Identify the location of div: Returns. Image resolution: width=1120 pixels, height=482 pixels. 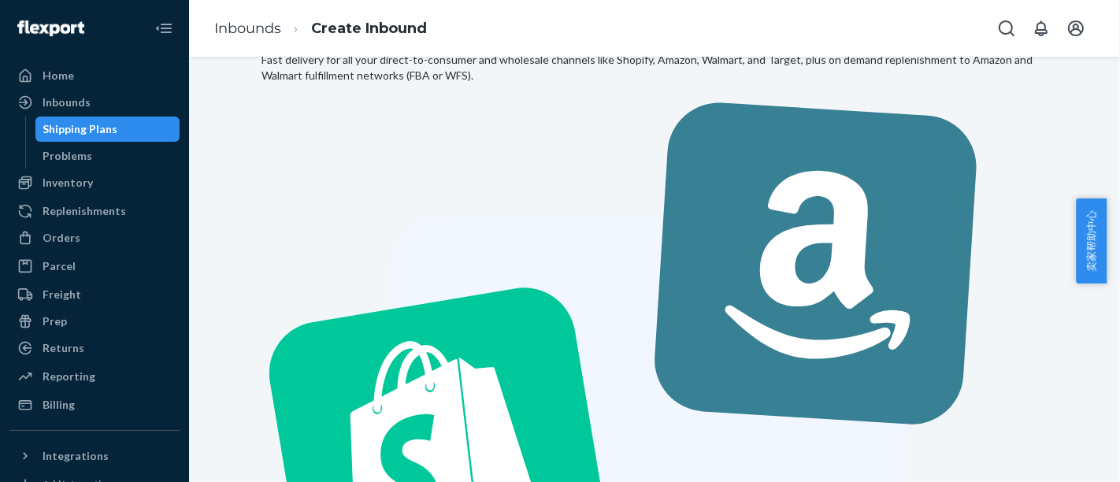
(63, 348).